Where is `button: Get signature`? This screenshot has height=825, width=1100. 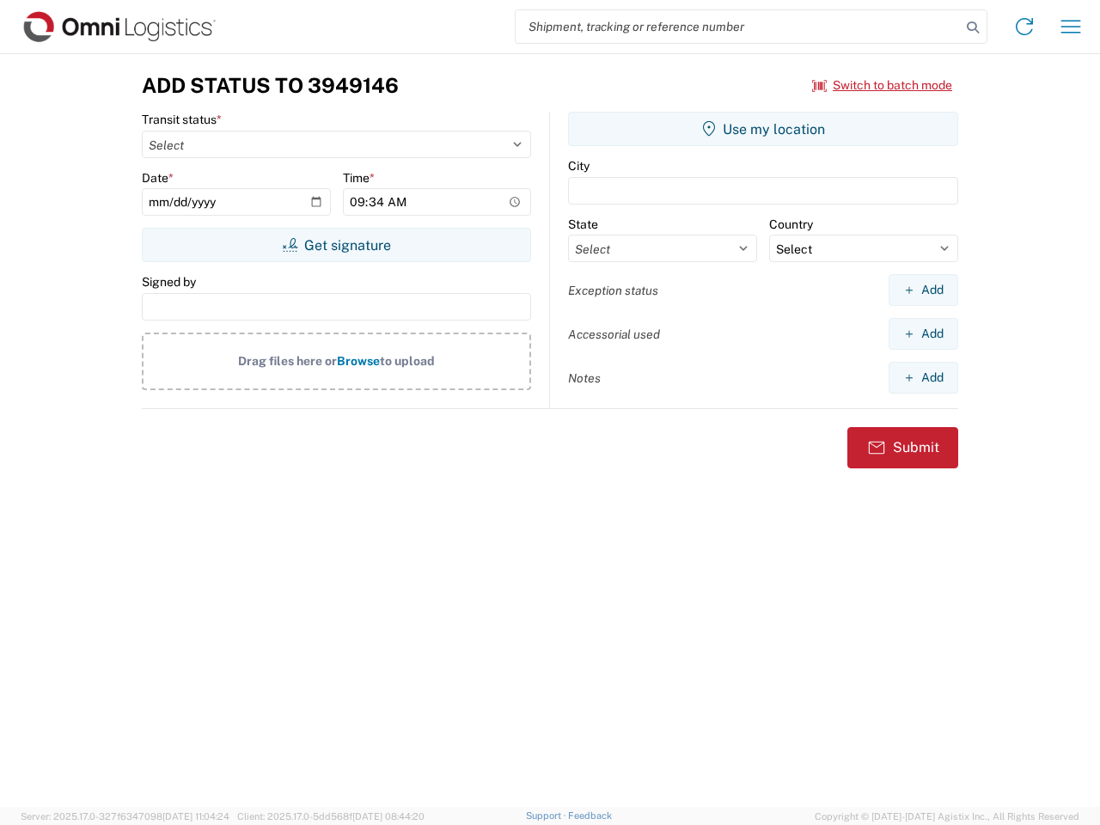
button: Get signature is located at coordinates (336, 245).